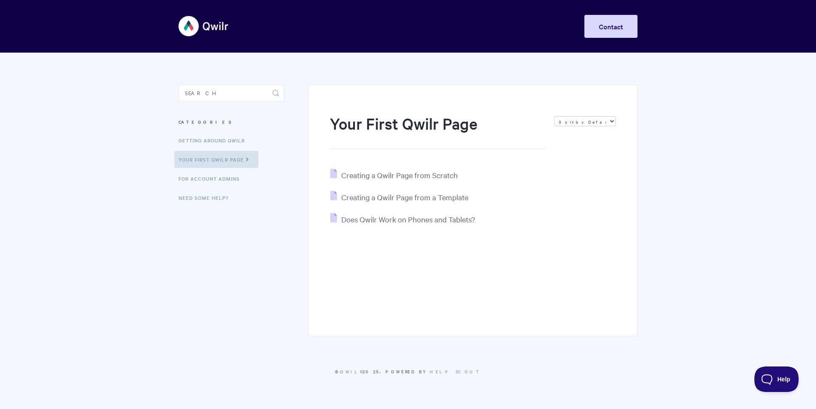 The image size is (816, 409). What do you see at coordinates (207, 198) in the screenshot?
I see `a: Need Some Help?` at bounding box center [207, 198].